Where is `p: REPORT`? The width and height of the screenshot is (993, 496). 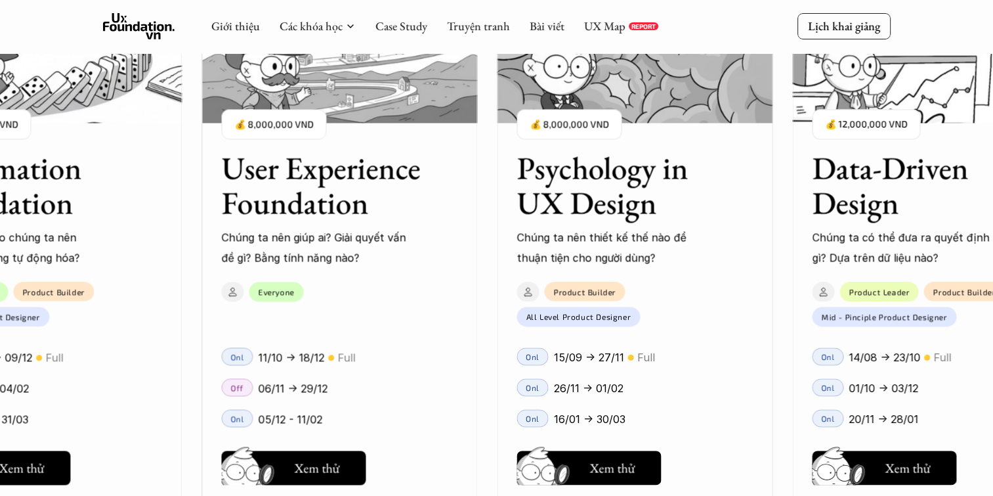 p: REPORT is located at coordinates (643, 26).